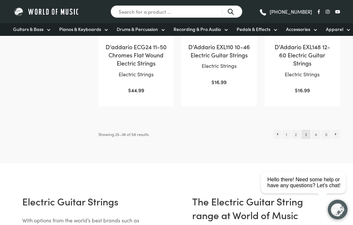 This screenshot has width=353, height=225. What do you see at coordinates (334, 29) in the screenshot?
I see `span: Apparel` at bounding box center [334, 29].